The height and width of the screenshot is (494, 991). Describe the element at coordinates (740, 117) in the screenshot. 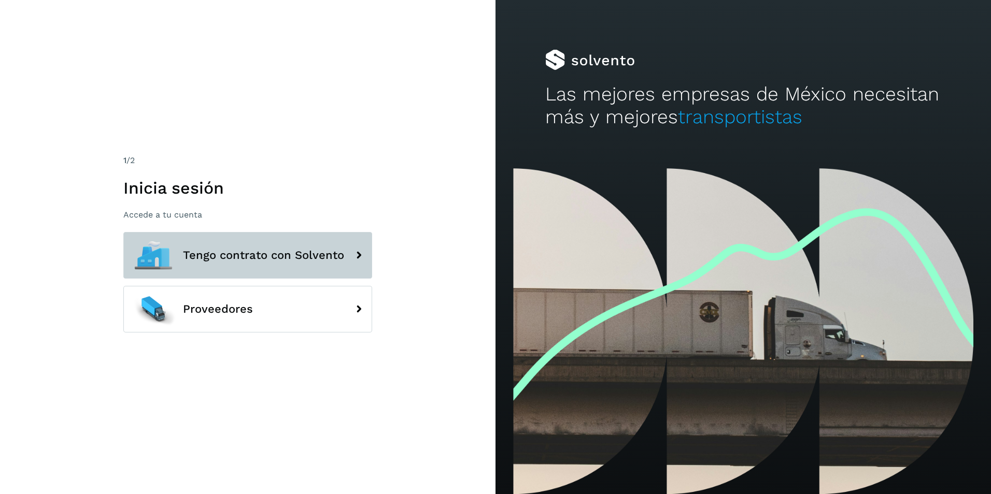

I see `span: transportistas` at that location.